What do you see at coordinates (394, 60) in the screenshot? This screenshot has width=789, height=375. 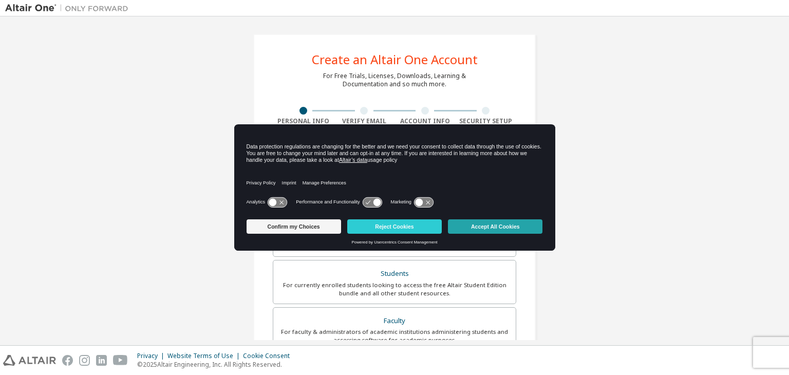 I see `div: Create an Altair One Account` at bounding box center [394, 60].